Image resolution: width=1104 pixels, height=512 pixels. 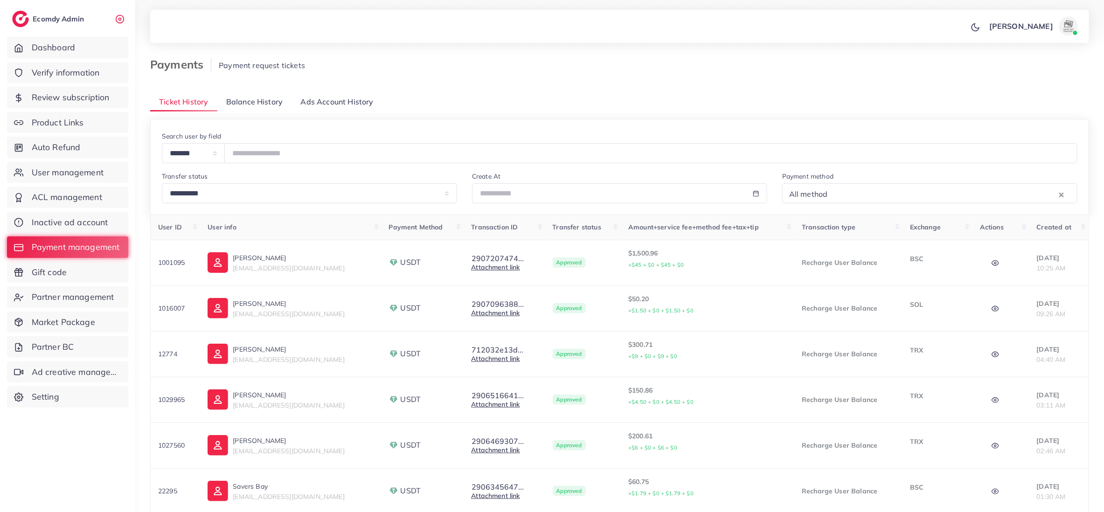 What do you see at coordinates (809, 195) in the screenshot?
I see `span: All method` at bounding box center [809, 195].